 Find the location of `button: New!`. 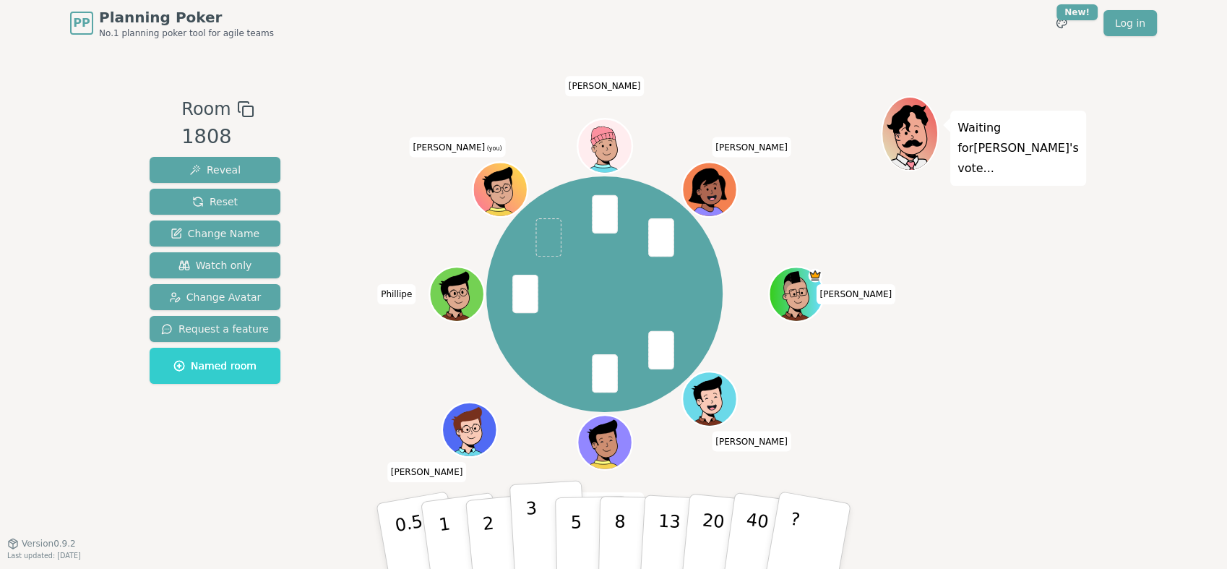

button: New! is located at coordinates (1062, 23).